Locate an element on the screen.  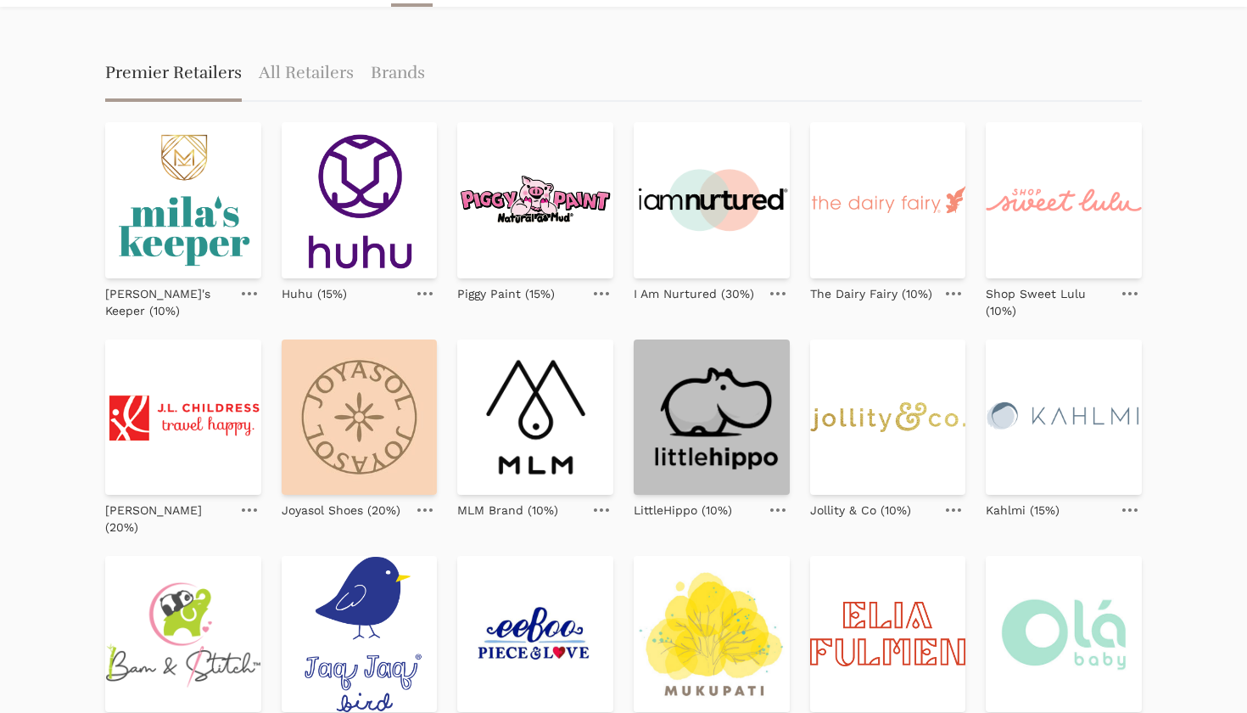
p: Jollity & Co (10%) is located at coordinates (860, 510).